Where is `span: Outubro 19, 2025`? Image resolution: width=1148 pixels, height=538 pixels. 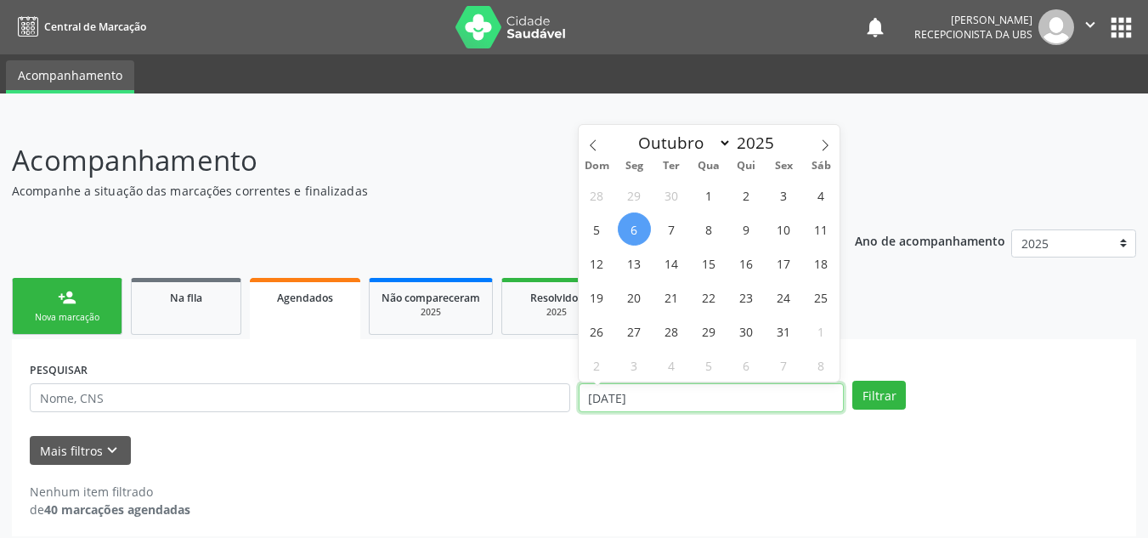
span: Outubro 19, 2025 is located at coordinates (597, 297).